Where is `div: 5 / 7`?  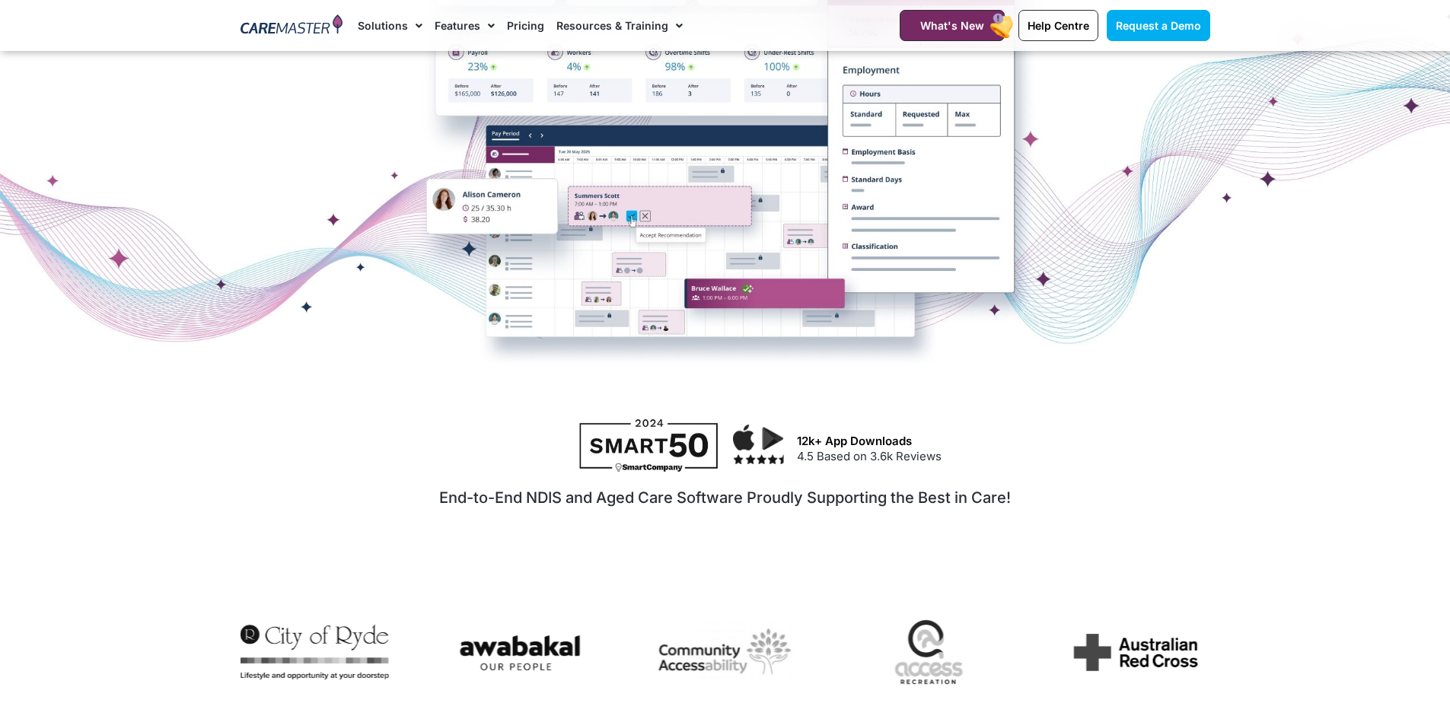 div: 5 / 7 is located at coordinates (519, 655).